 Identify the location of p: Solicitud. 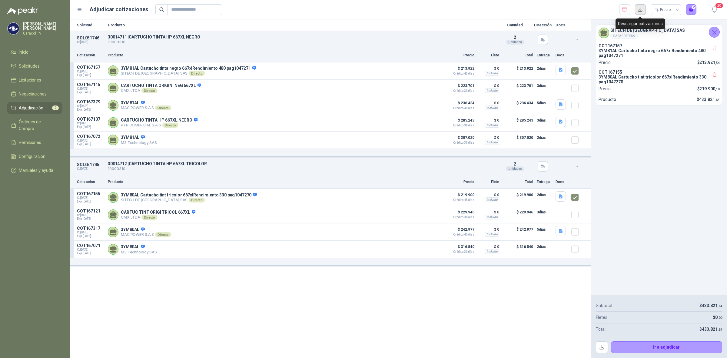
(91, 25).